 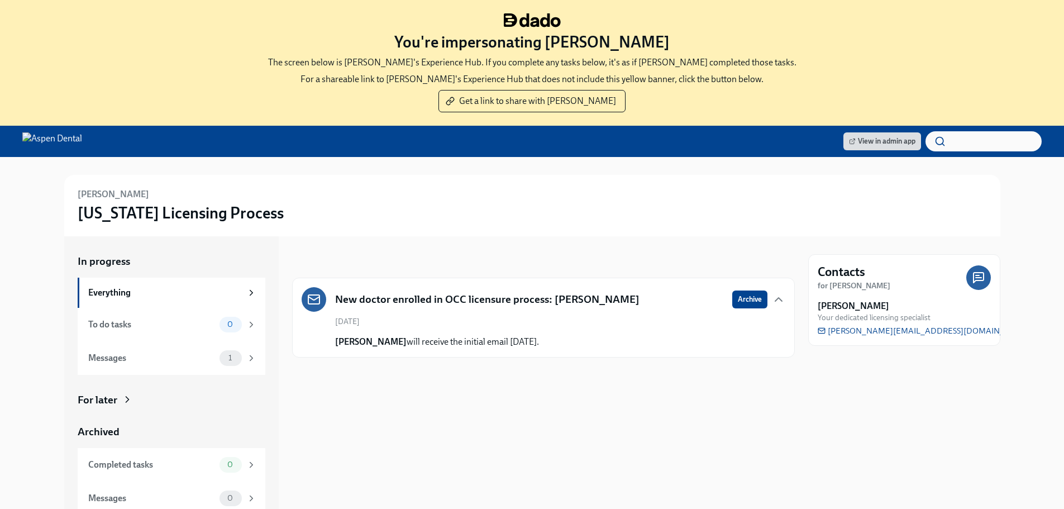 What do you see at coordinates (171, 358) in the screenshot?
I see `a: Messages1` at bounding box center [171, 358].